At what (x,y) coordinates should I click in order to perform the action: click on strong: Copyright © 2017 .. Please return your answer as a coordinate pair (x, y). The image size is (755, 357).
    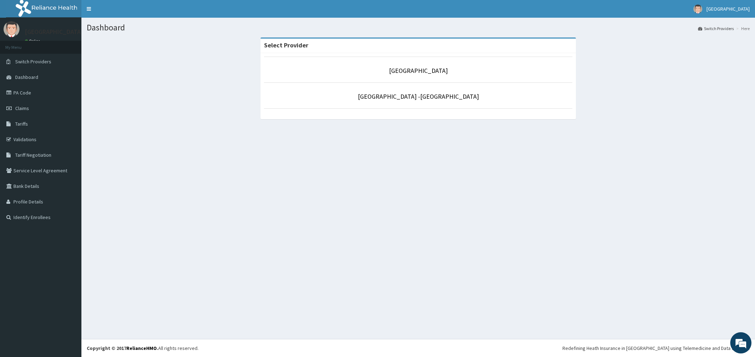
    Looking at the image, I should click on (122, 348).